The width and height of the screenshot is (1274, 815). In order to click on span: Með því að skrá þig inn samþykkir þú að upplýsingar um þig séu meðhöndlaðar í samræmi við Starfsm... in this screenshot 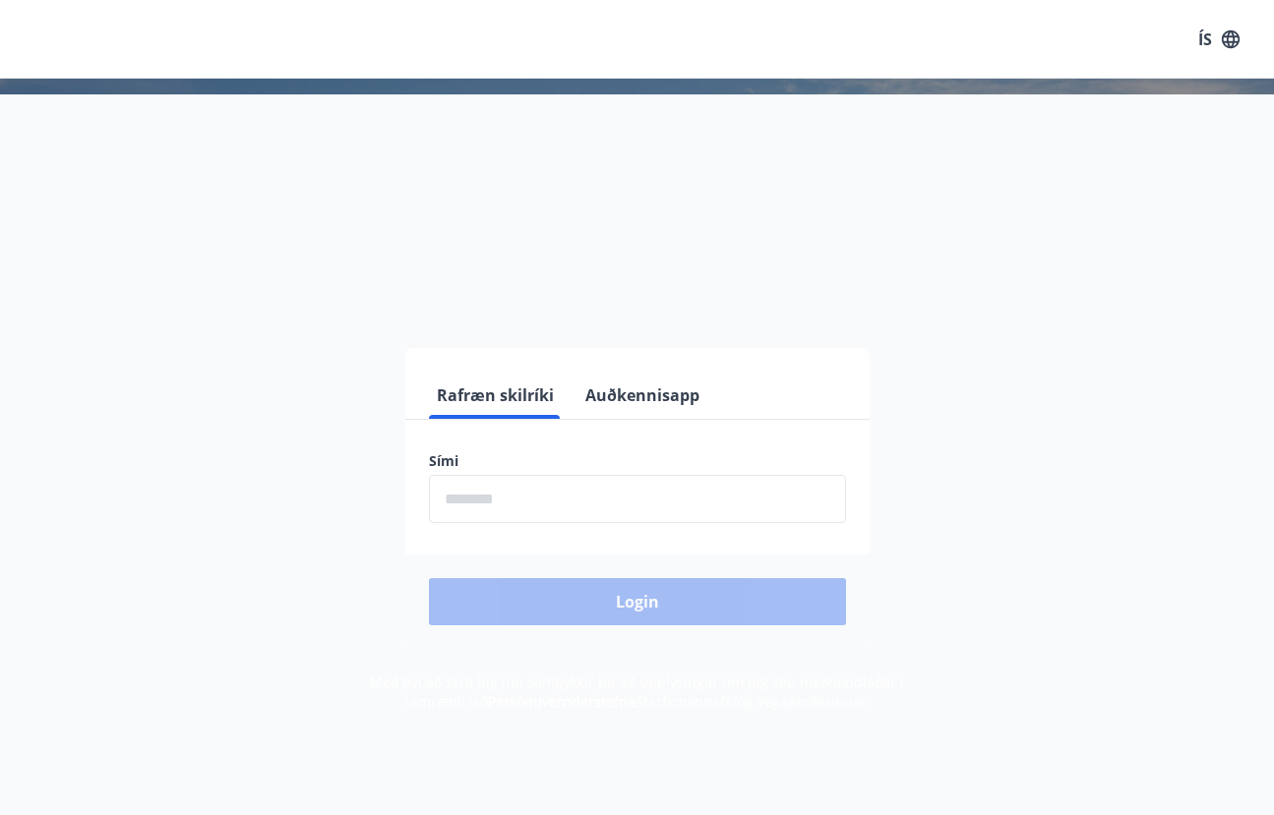, I will do `click(636, 692)`.